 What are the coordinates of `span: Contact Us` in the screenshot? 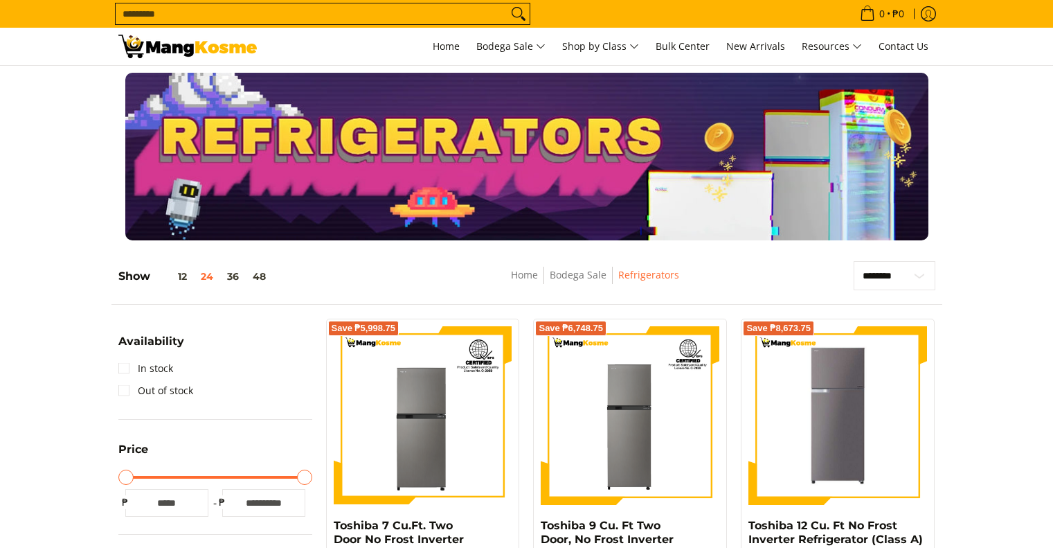 It's located at (903, 46).